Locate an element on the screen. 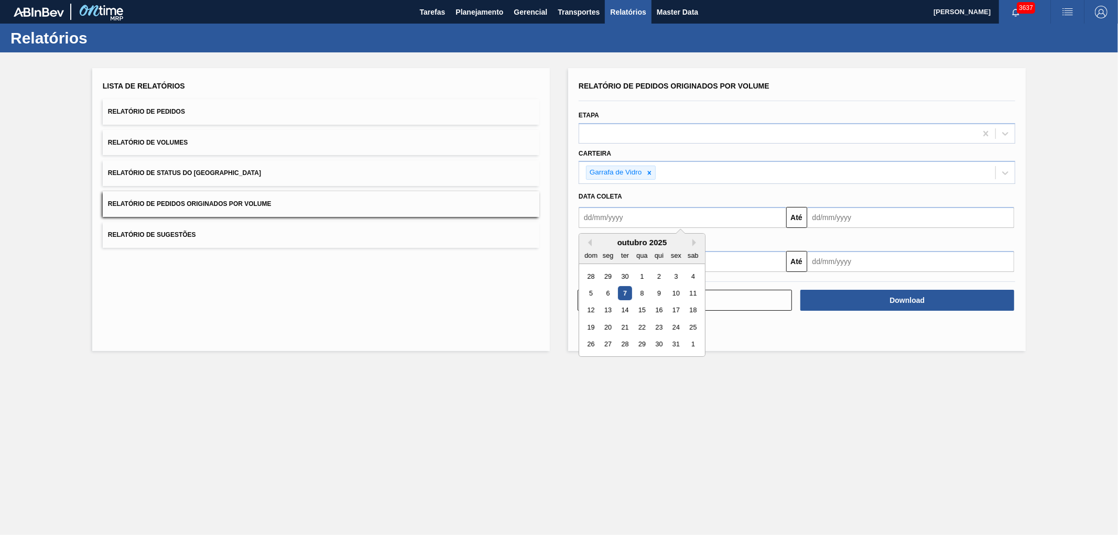  div: Choose quinta-feira, 30 de outubro de 2025 is located at coordinates (659, 344).